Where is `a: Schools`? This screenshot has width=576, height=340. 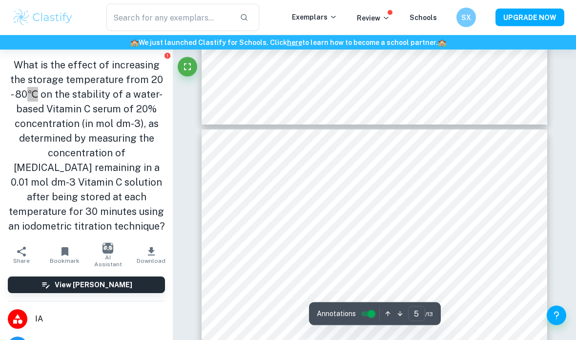
a: Schools is located at coordinates (423, 18).